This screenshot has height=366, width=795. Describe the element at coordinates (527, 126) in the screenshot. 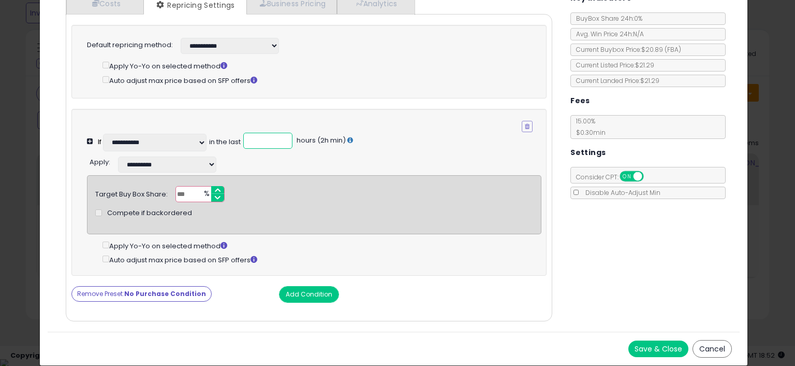

I see `i: Remove Condition` at that location.